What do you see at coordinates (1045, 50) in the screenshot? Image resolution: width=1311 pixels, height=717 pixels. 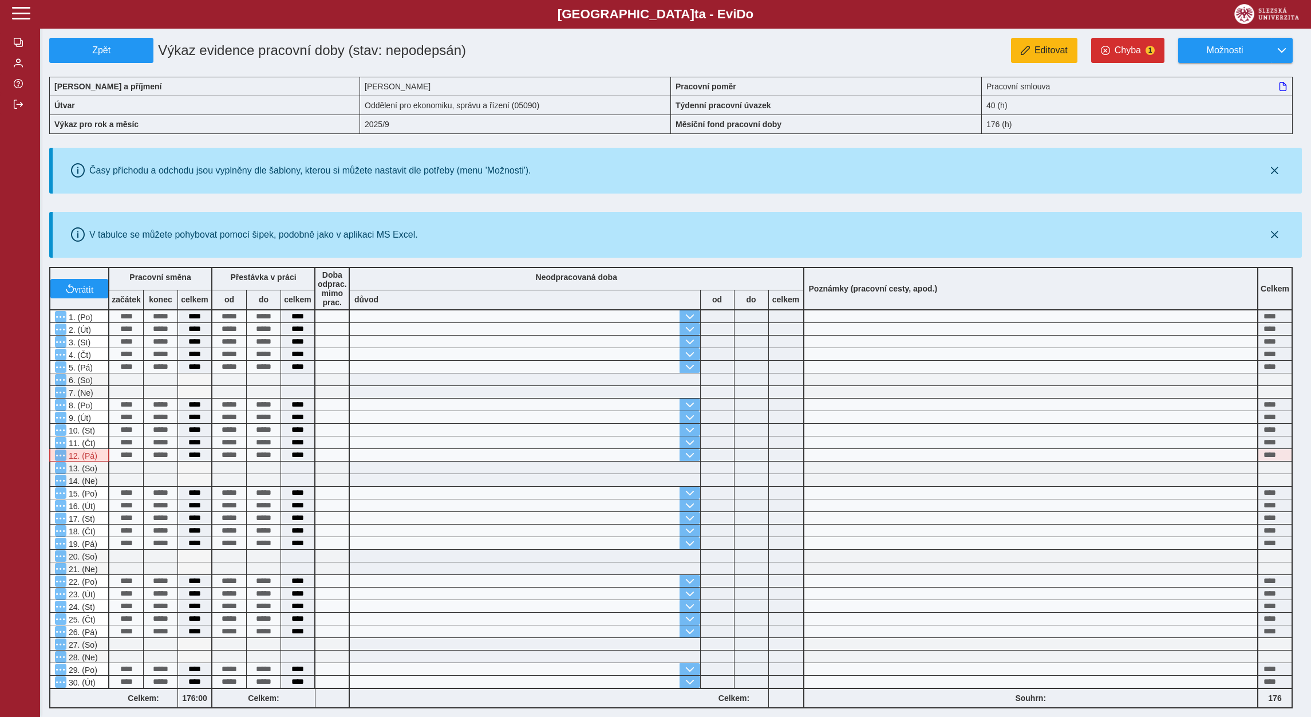 I see `button: Editovat` at bounding box center [1045, 50].